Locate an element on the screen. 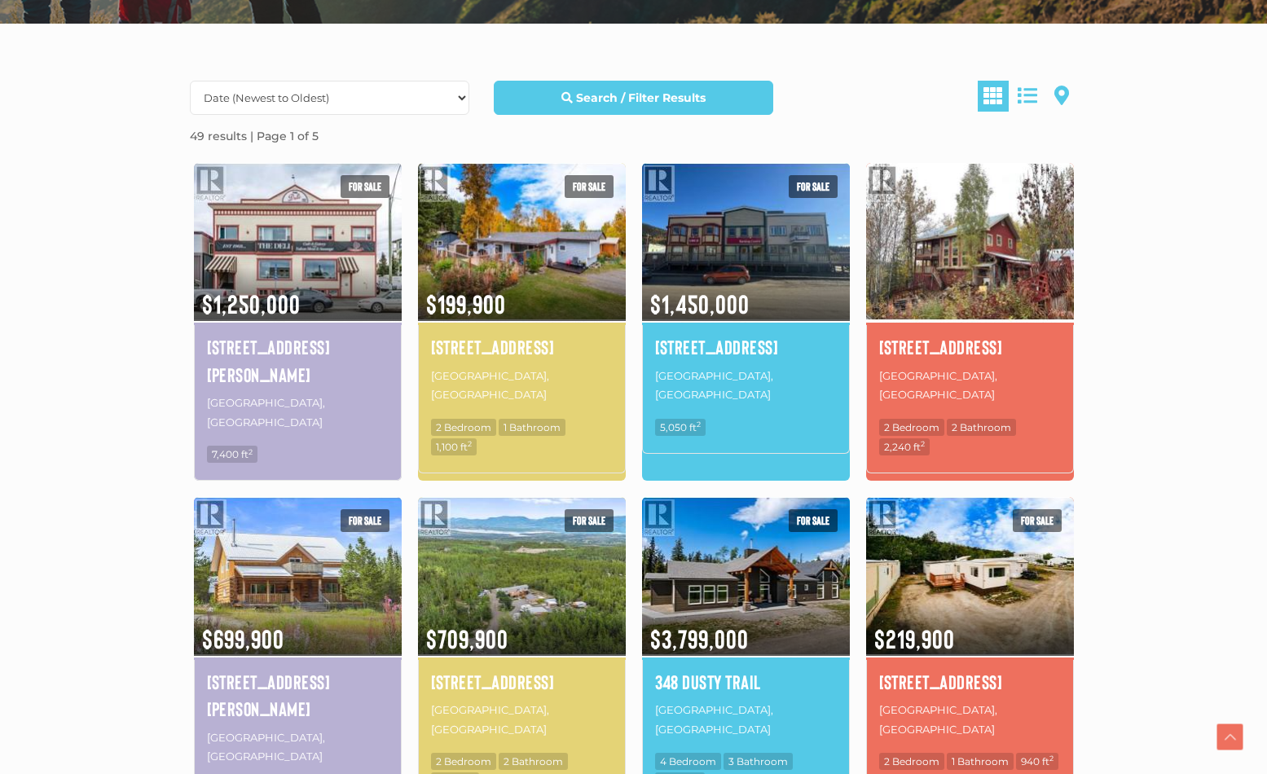 Image resolution: width=1267 pixels, height=774 pixels. a: 348 Dusty Trail is located at coordinates (745, 682).